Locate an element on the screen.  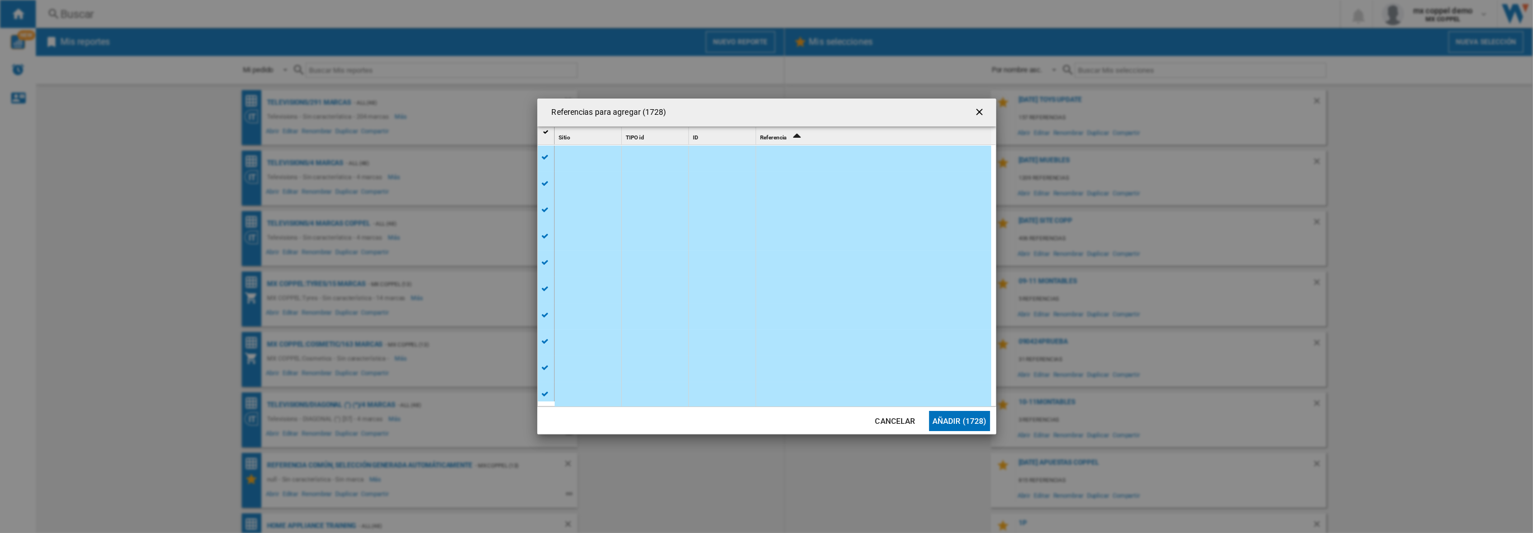
button: getI18NText('BUTTONS.CLOSE_DIALOG') is located at coordinates (980, 112).